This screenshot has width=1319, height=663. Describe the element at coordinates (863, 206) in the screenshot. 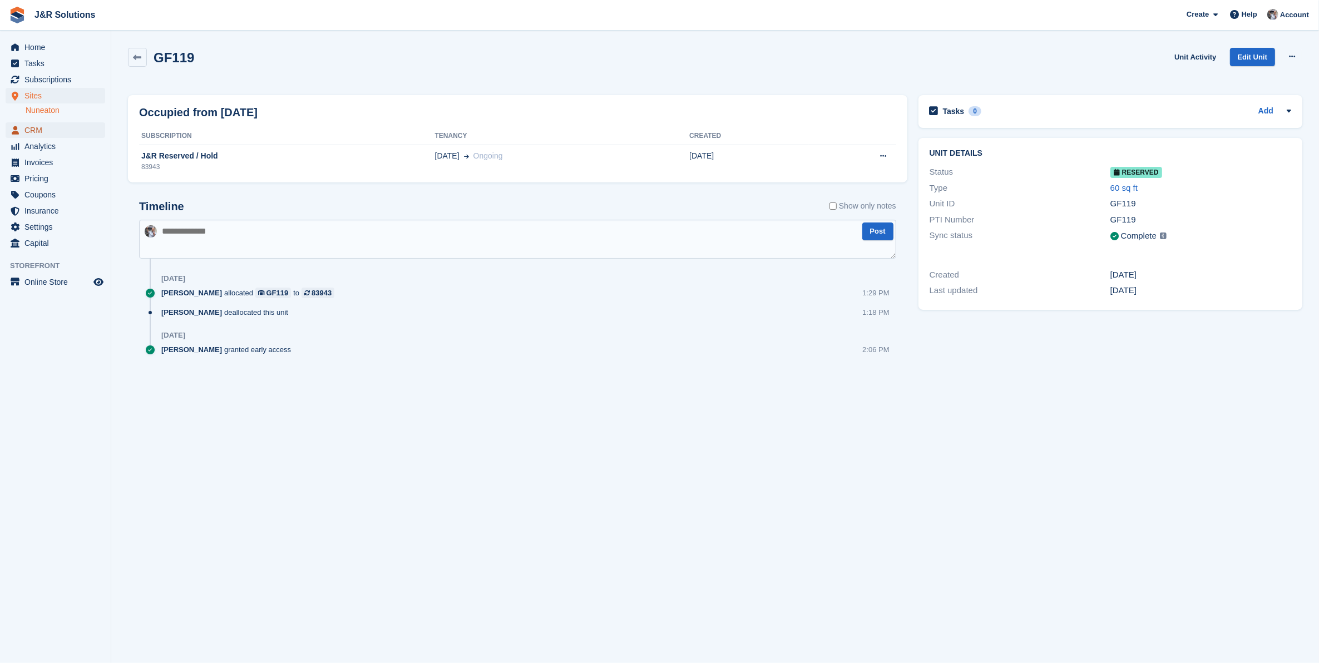

I see `label: Show only notes` at that location.